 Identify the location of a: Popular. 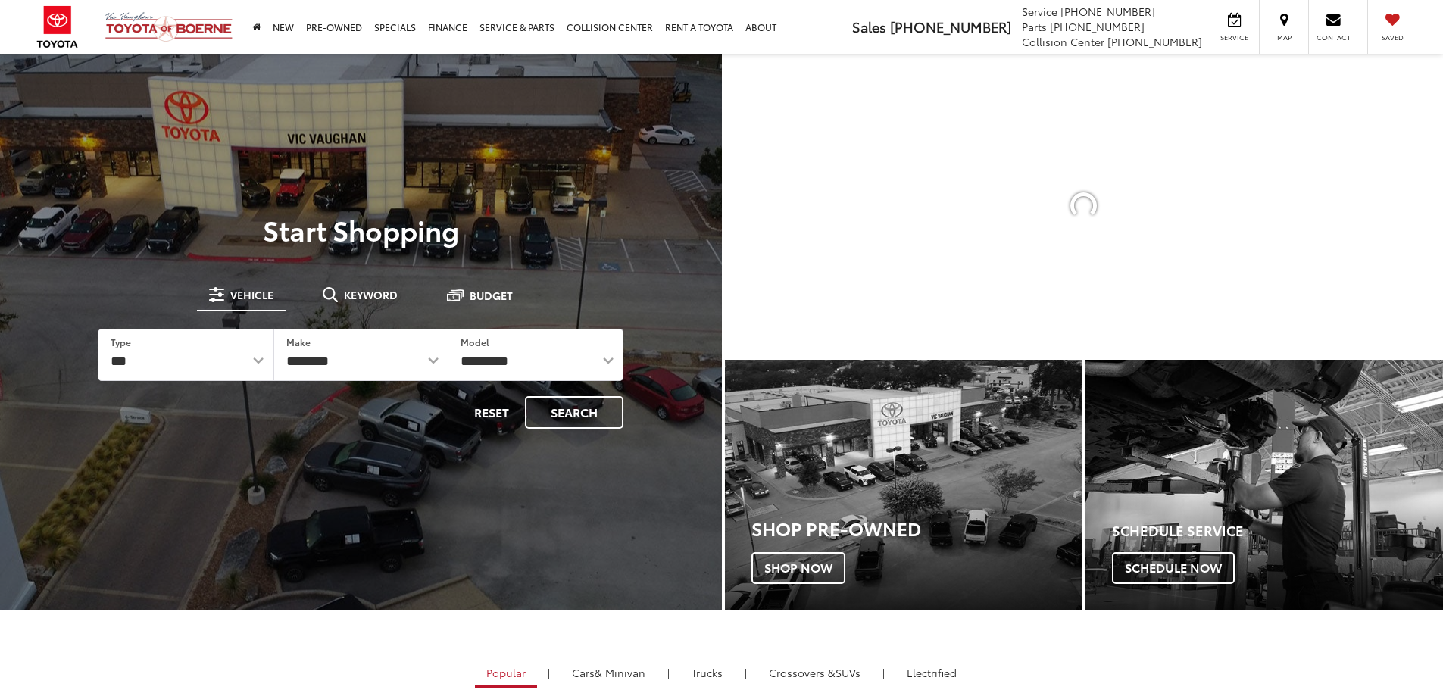
(506, 673).